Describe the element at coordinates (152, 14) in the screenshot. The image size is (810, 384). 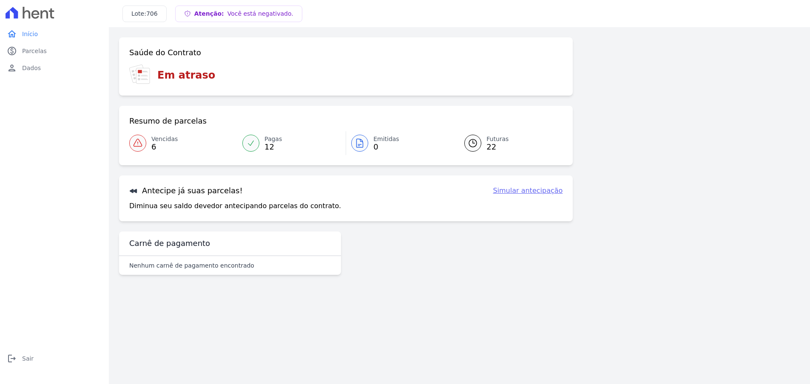
I see `span: 706` at that location.